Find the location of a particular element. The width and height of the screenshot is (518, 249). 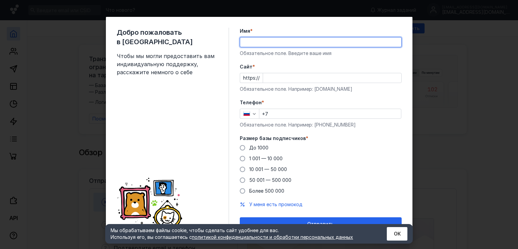

span: Более 500 000 is located at coordinates (267, 190).